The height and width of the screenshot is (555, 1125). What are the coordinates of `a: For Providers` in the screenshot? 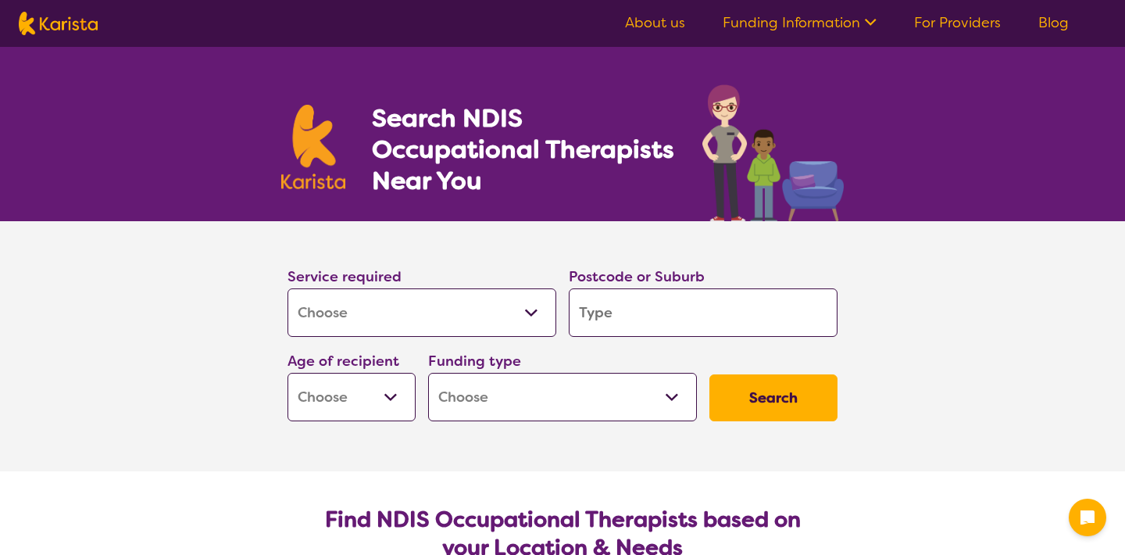 It's located at (957, 23).